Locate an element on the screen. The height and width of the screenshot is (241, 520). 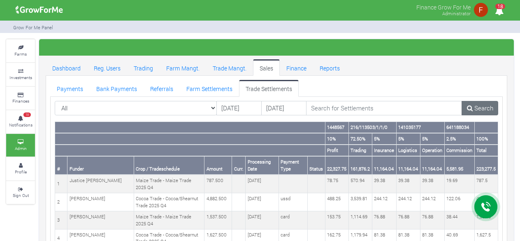
a: Reg. Users is located at coordinates (107, 68).